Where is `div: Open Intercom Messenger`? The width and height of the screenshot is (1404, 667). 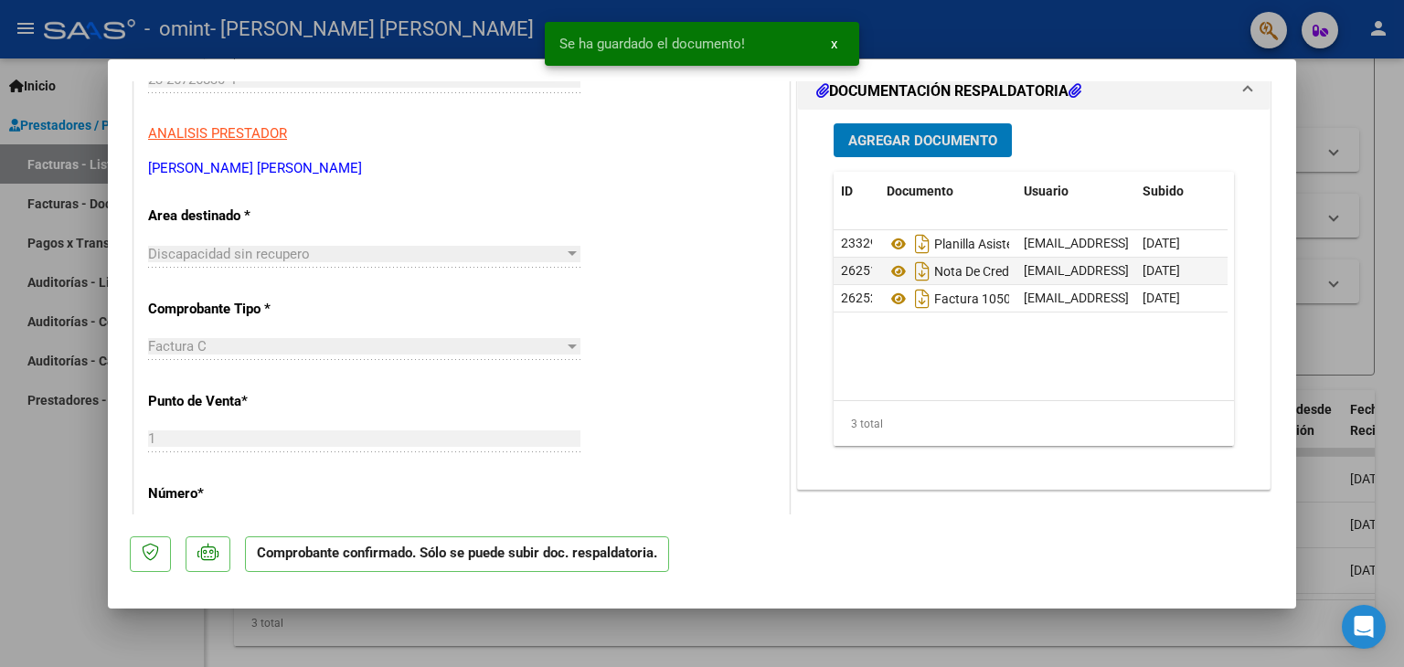
div: Open Intercom Messenger is located at coordinates (1364, 627).